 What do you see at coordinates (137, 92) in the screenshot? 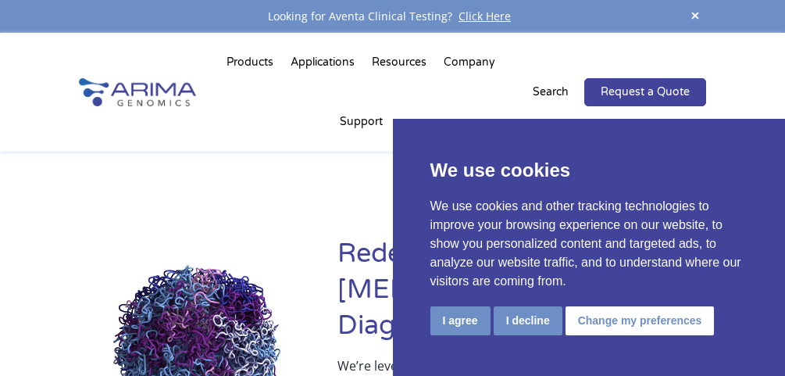
I see `img: Arima-Genomics-logo` at bounding box center [137, 92].